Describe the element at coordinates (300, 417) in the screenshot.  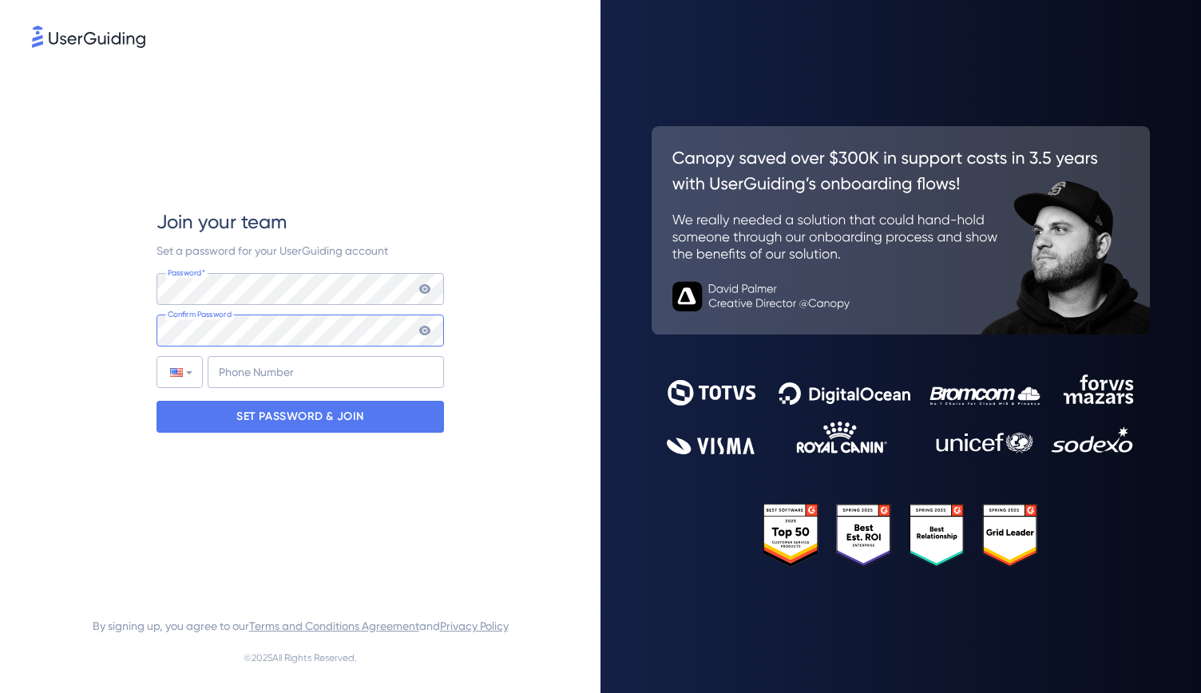
I see `p: SET PASSWORD & JOIN` at that location.